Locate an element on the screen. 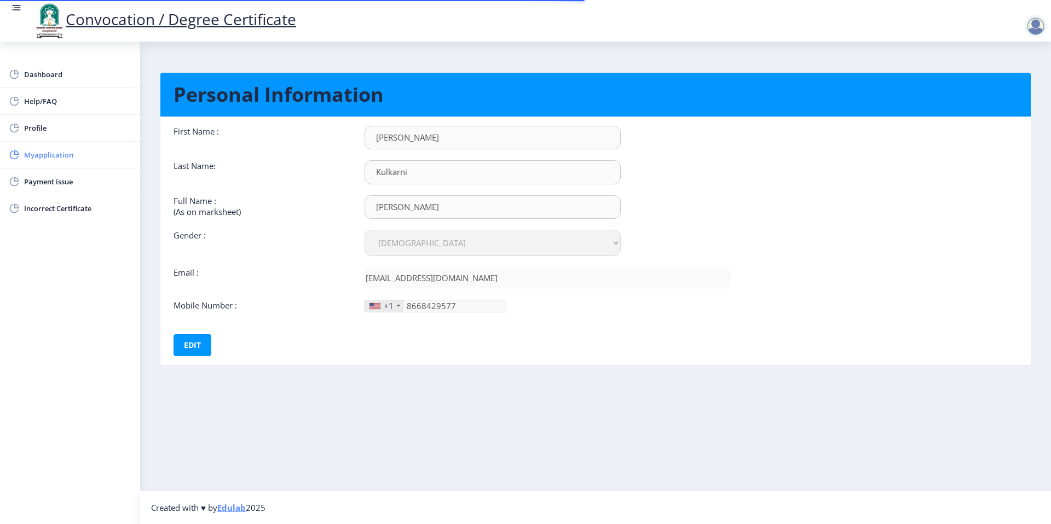  img: logo is located at coordinates (49, 21).